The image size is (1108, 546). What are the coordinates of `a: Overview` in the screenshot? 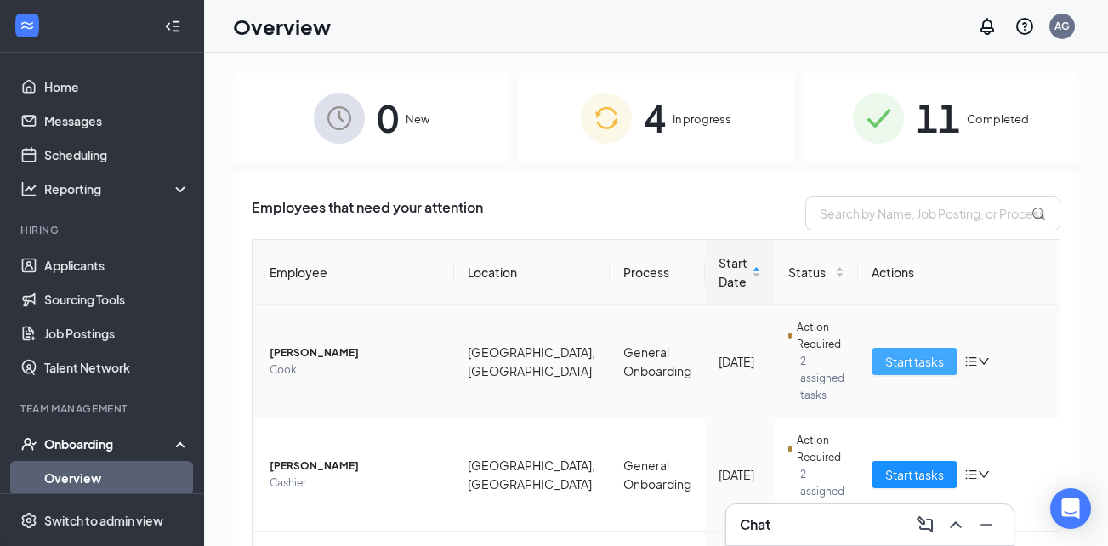 It's located at (116, 478).